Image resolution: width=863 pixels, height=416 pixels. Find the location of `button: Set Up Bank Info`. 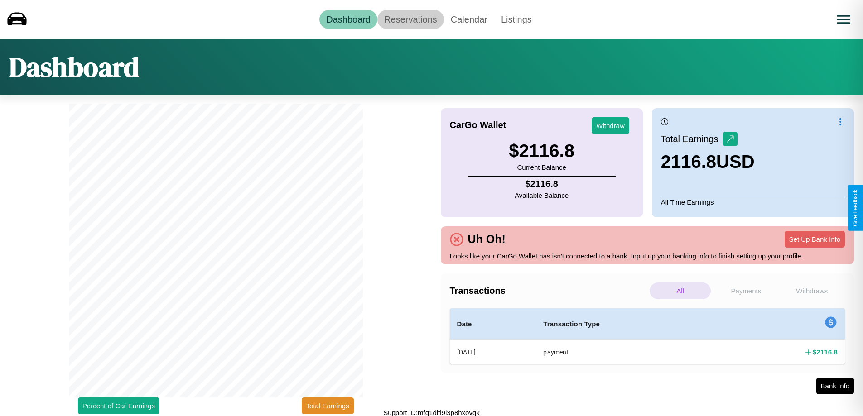

button: Set Up Bank Info is located at coordinates (814, 239).